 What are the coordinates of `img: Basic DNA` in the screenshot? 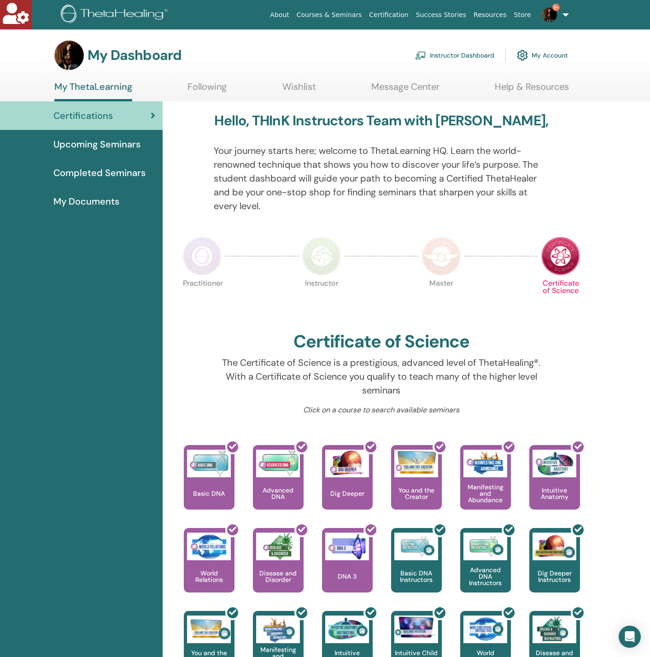 It's located at (209, 463).